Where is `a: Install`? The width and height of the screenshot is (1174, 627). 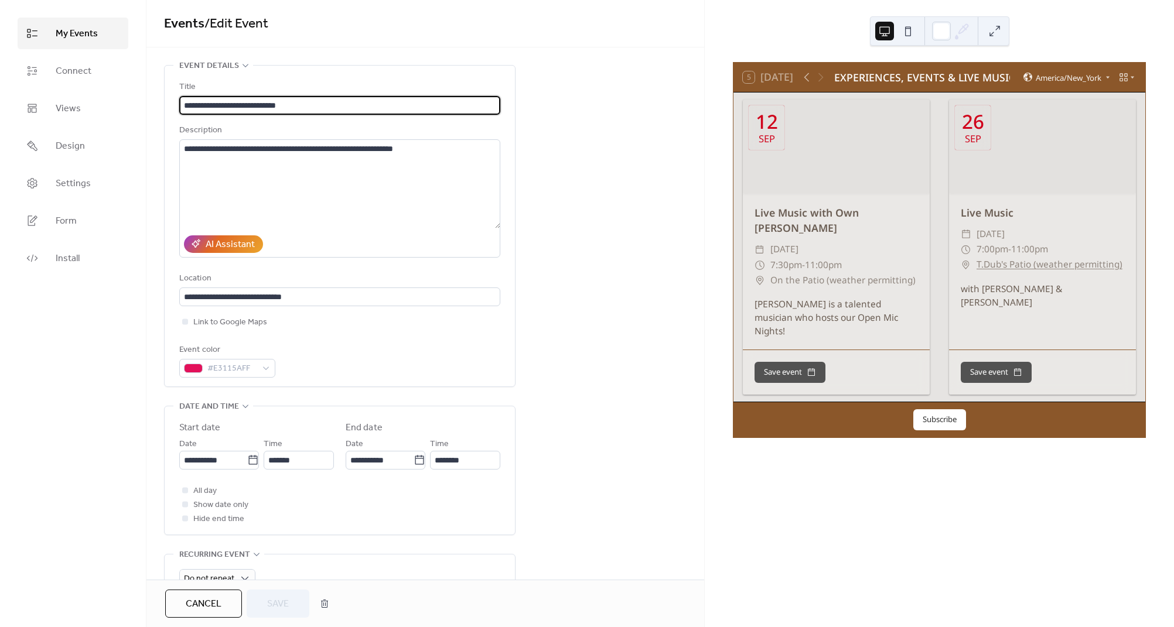 a: Install is located at coordinates (73, 258).